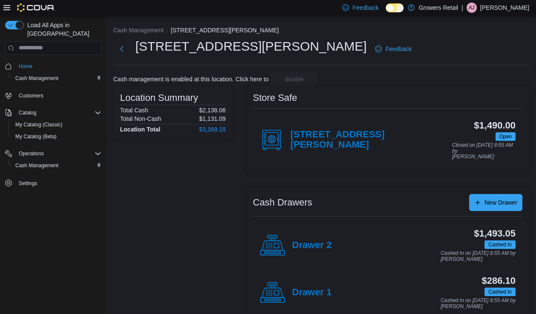  What do you see at coordinates (212, 119) in the screenshot?
I see `p: $1,131.09` at bounding box center [212, 119].